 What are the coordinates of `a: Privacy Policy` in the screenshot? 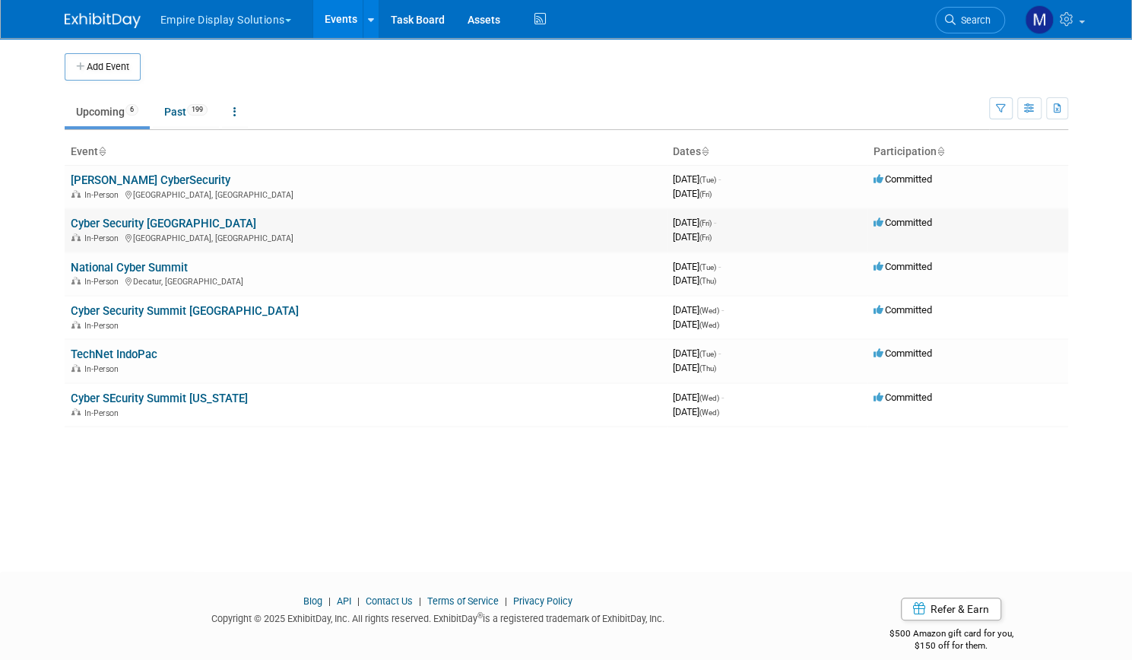 It's located at (543, 600).